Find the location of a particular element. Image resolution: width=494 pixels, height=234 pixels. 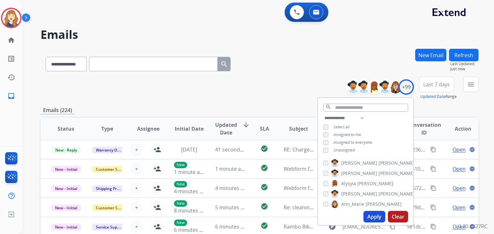

span: 41 seconds ago is located at coordinates (234, 150).